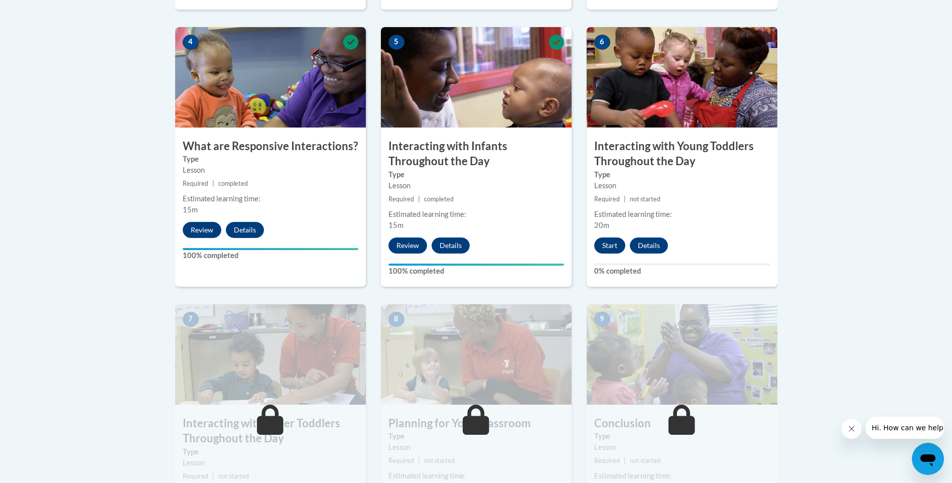 The width and height of the screenshot is (952, 483). What do you see at coordinates (271, 146) in the screenshot?
I see `h3: What are Responsive Interactions?` at bounding box center [271, 146].